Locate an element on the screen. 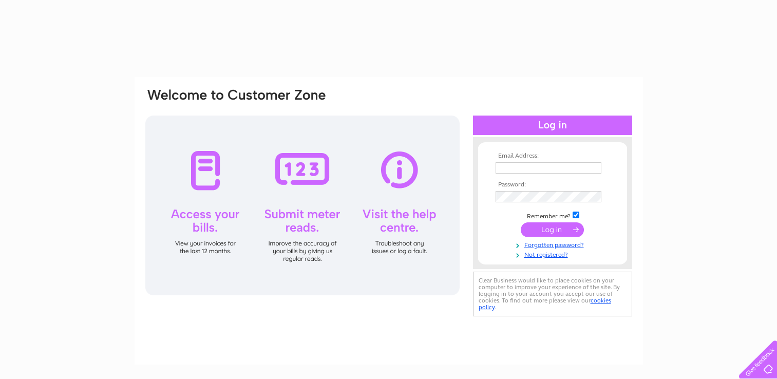 The height and width of the screenshot is (379, 777). a: Forgotten password? is located at coordinates (554, 244).